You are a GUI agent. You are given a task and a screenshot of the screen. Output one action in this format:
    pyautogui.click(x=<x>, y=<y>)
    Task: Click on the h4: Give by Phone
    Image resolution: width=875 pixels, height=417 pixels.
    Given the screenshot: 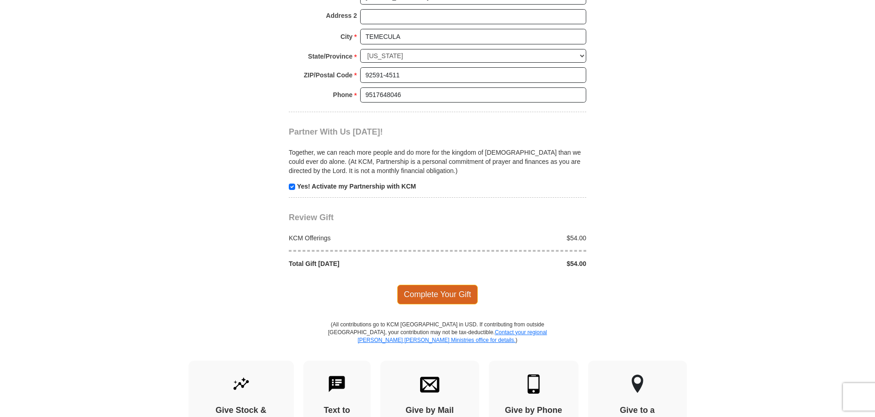 What is the action you would take?
    pyautogui.click(x=534, y=410)
    